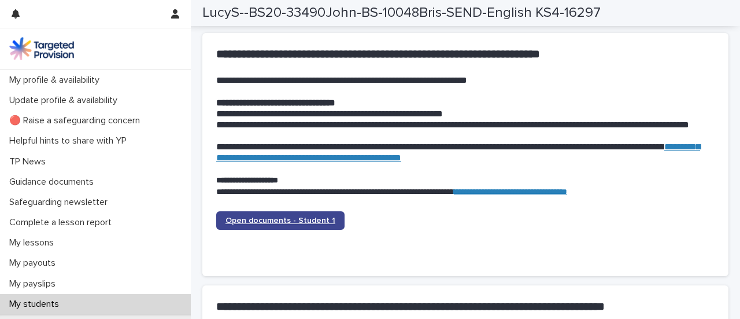  What do you see at coordinates (54, 182) in the screenshot?
I see `p: Guidance documents` at bounding box center [54, 182].